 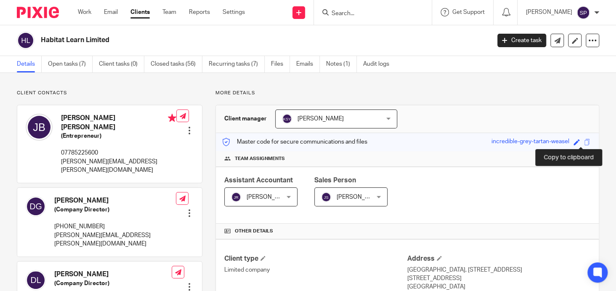 I want to click on a: Notes (1), so click(x=341, y=64).